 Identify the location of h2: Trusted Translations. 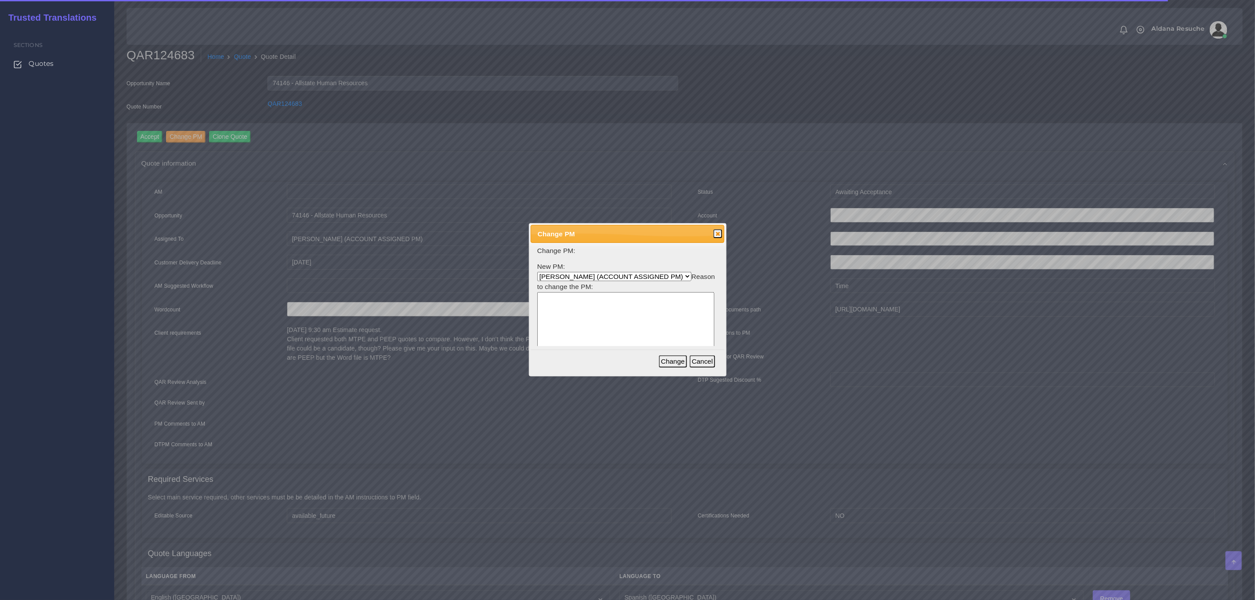
(49, 18).